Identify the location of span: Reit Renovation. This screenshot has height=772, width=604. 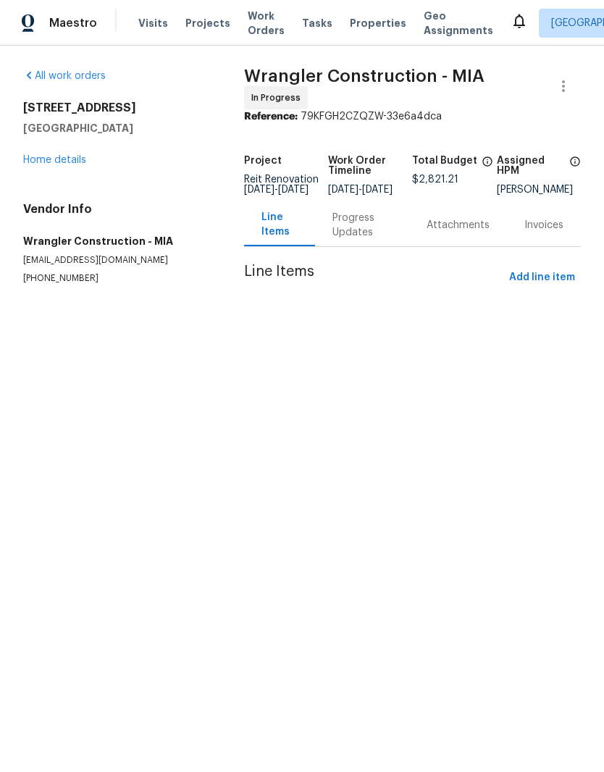
(281, 185).